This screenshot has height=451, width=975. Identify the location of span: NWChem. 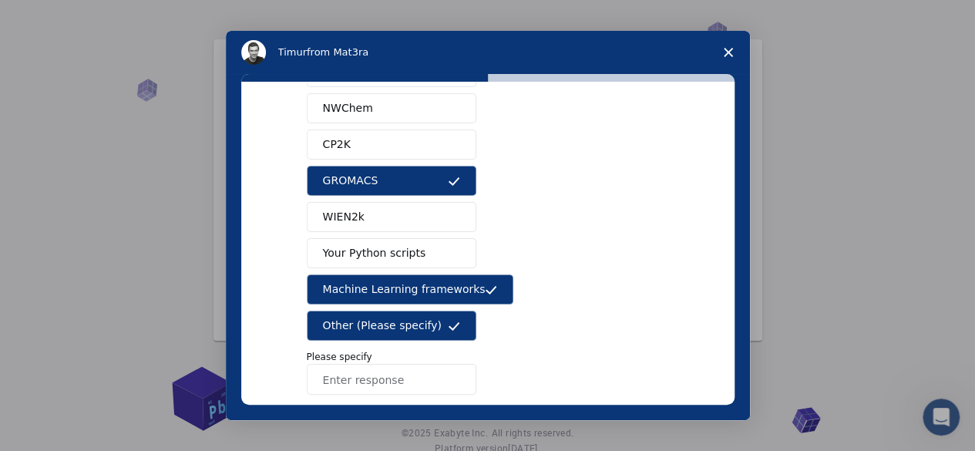
(348, 108).